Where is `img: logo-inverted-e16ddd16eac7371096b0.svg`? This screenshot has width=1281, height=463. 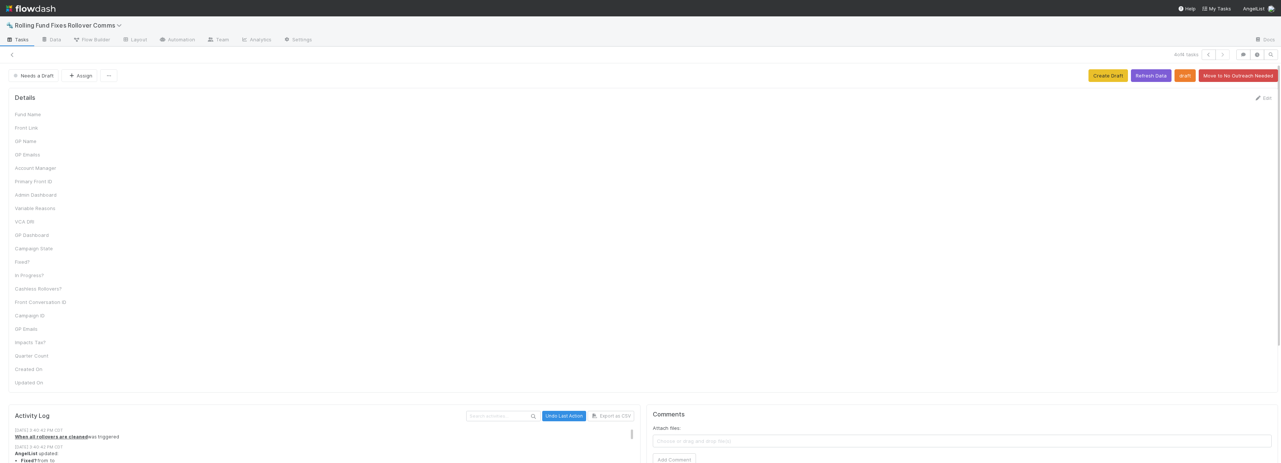 img: logo-inverted-e16ddd16eac7371096b0.svg is located at coordinates (31, 9).